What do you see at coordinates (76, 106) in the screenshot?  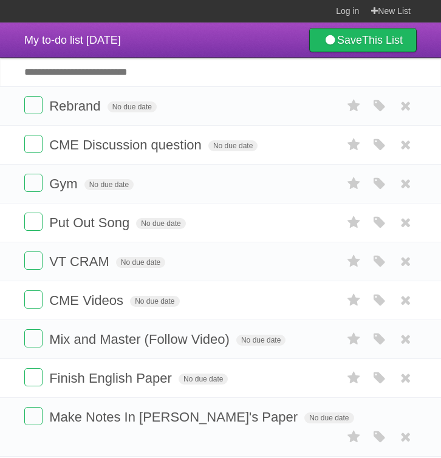 I see `span: Rebrand` at bounding box center [76, 106].